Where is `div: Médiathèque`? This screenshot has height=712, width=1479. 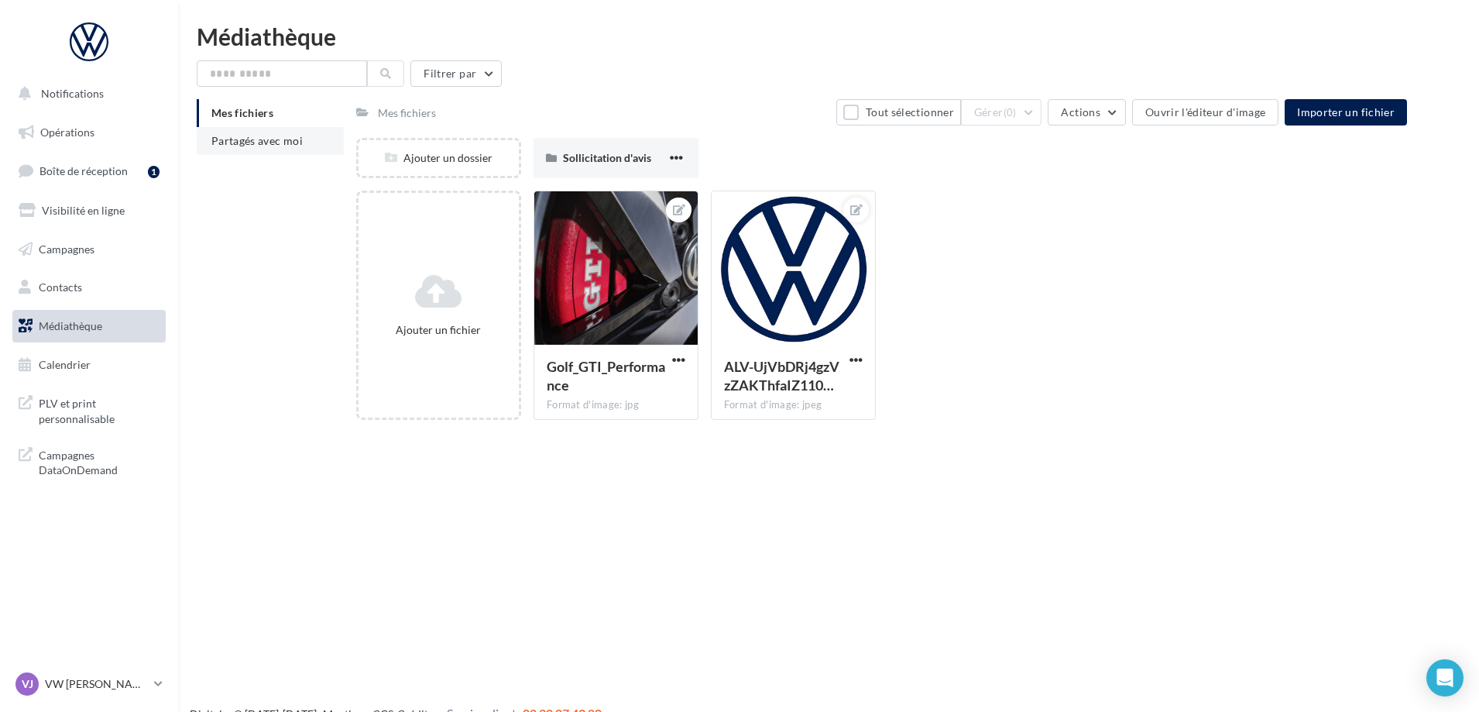
div: Médiathèque is located at coordinates (829, 36).